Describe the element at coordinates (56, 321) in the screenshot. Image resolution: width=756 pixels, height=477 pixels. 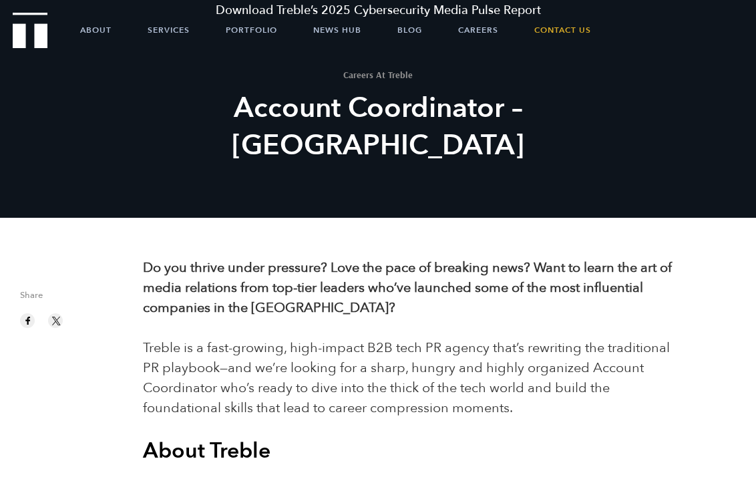
I see `img: twitter sharing button` at that location.